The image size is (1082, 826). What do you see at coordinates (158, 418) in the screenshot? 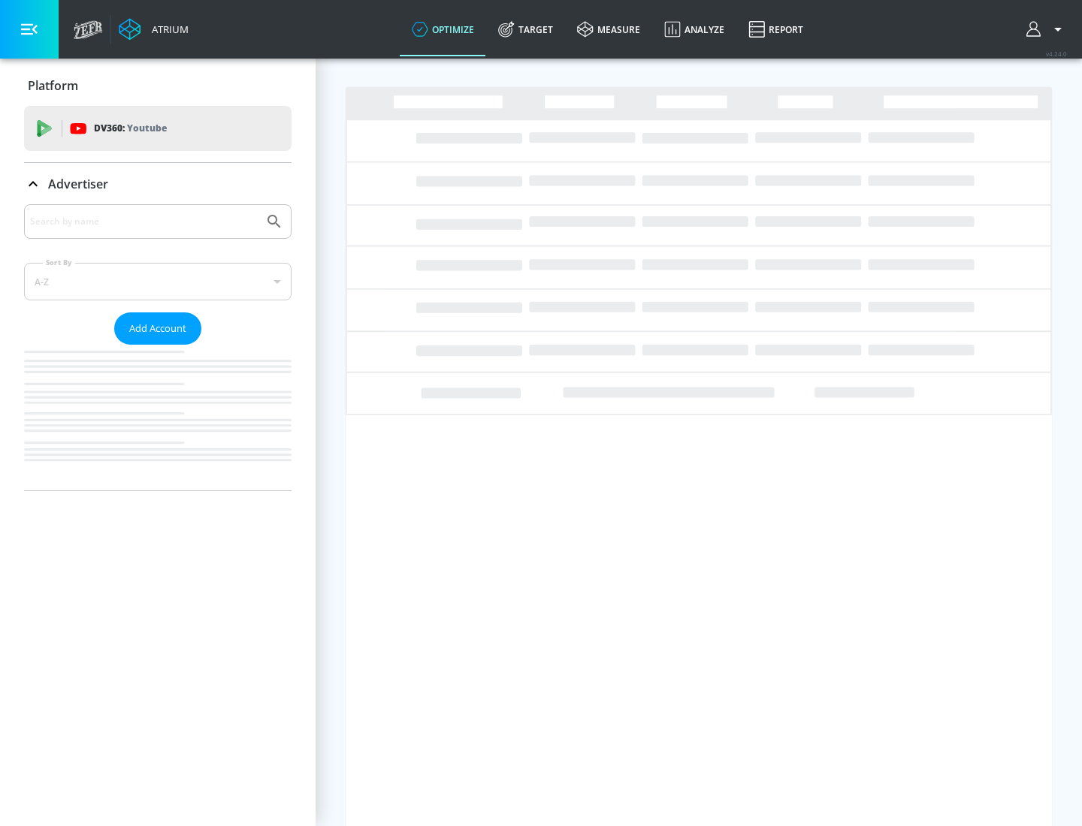
I see `nav: list of Advertiser` at bounding box center [158, 418].